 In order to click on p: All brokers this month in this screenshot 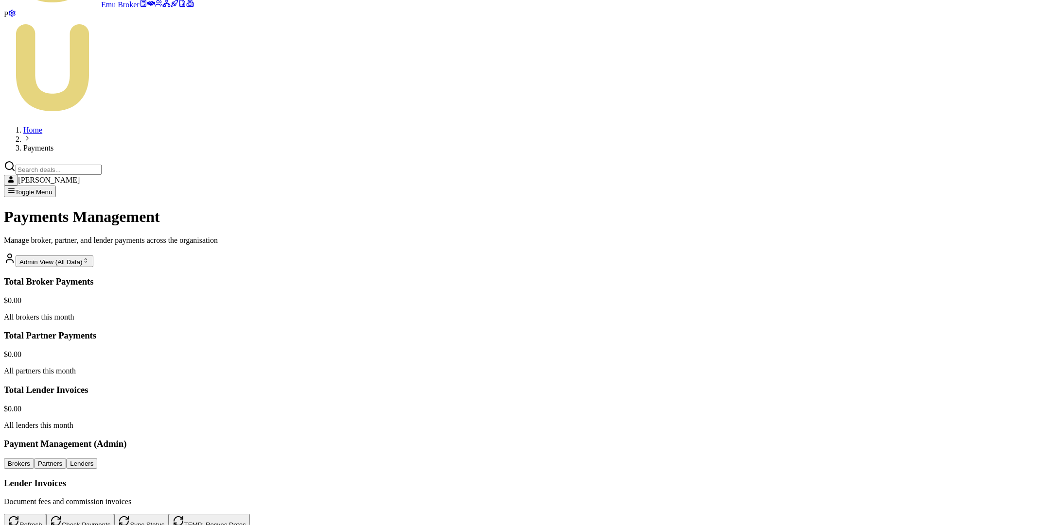, I will do `click(518, 317)`.